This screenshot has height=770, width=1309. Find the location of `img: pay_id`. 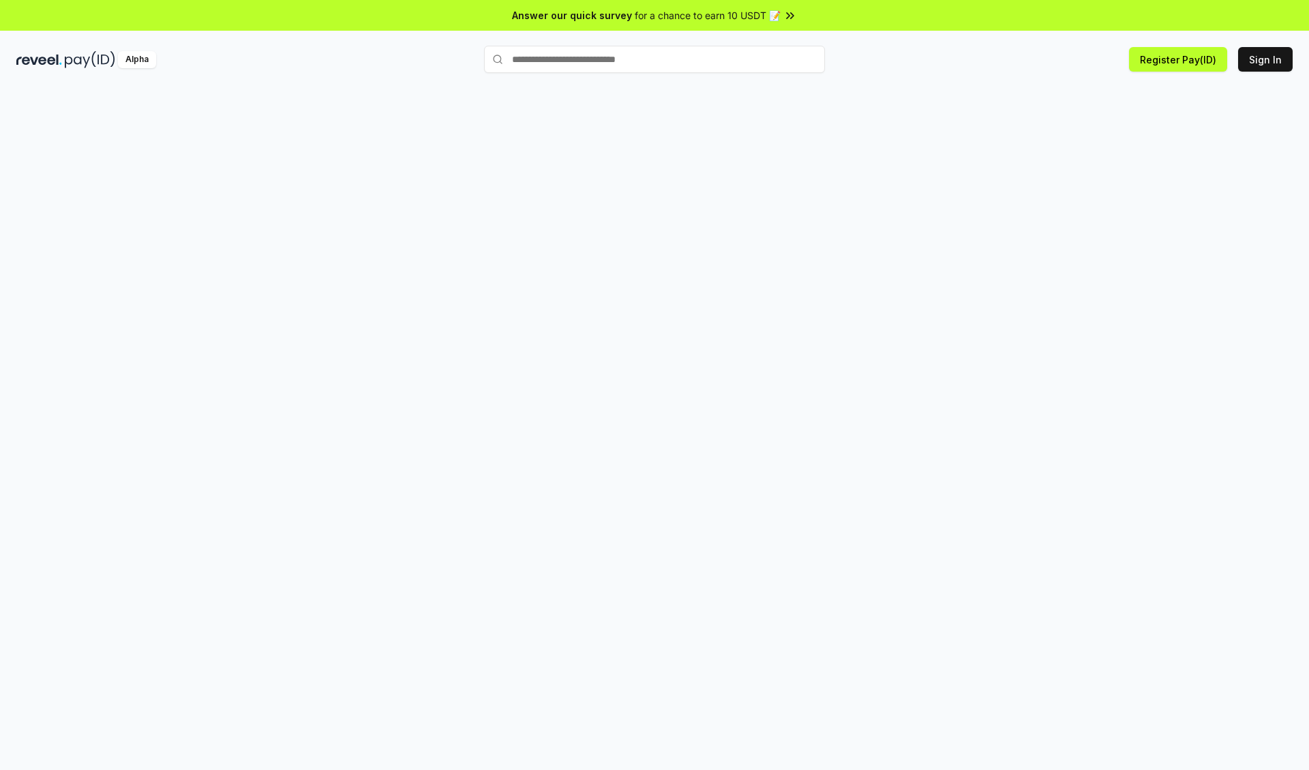

img: pay_id is located at coordinates (90, 59).